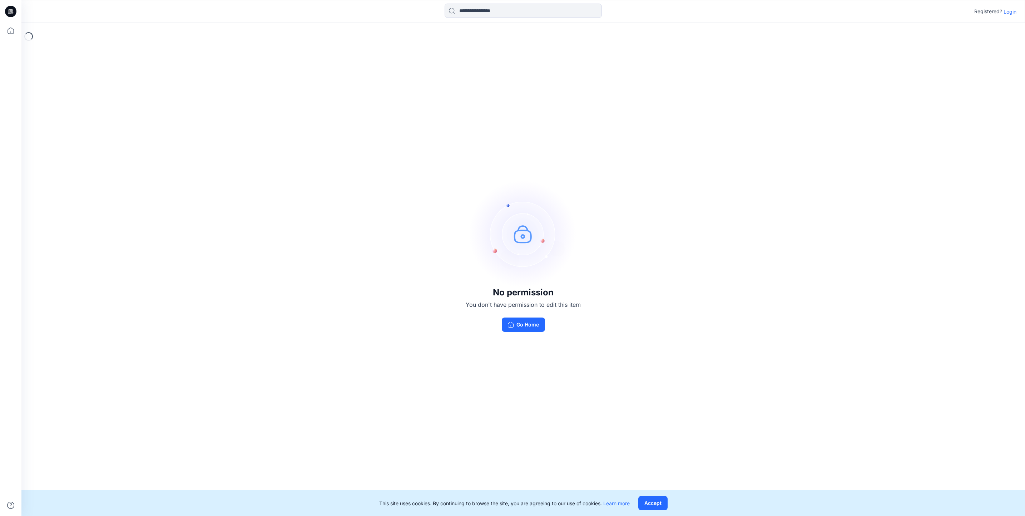  What do you see at coordinates (523, 234) in the screenshot?
I see `img: no-perm.svg` at bounding box center [523, 234].